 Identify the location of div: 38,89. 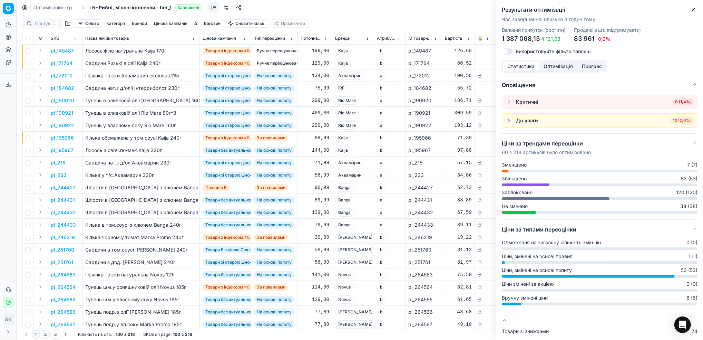
(458, 200).